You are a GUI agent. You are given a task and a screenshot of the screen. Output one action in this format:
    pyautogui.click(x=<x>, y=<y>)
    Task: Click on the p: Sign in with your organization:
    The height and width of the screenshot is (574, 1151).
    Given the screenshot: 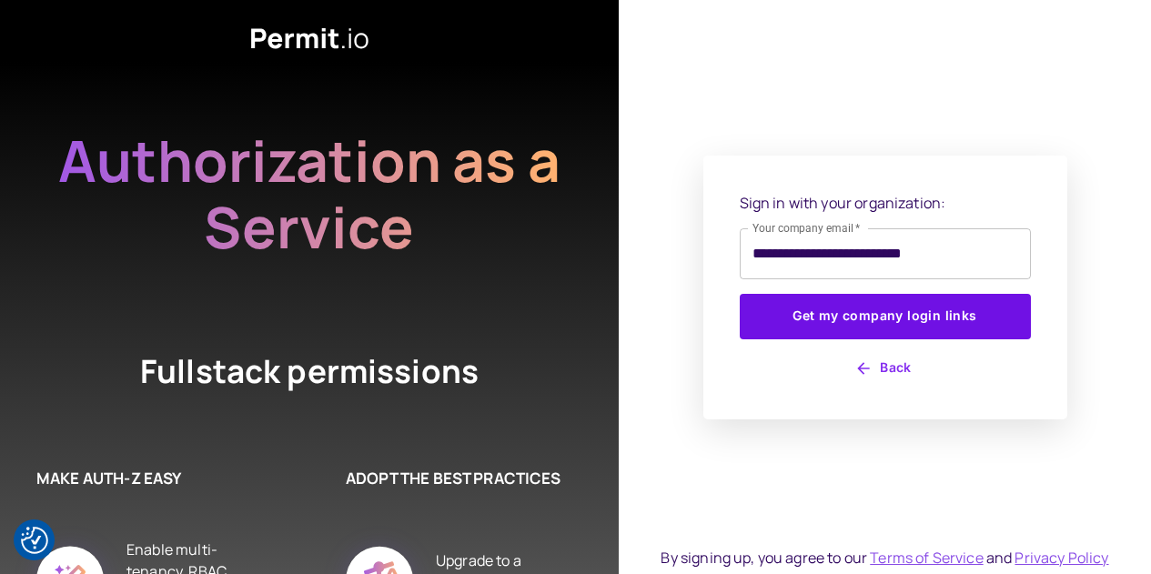 What is the action you would take?
    pyautogui.click(x=886, y=203)
    